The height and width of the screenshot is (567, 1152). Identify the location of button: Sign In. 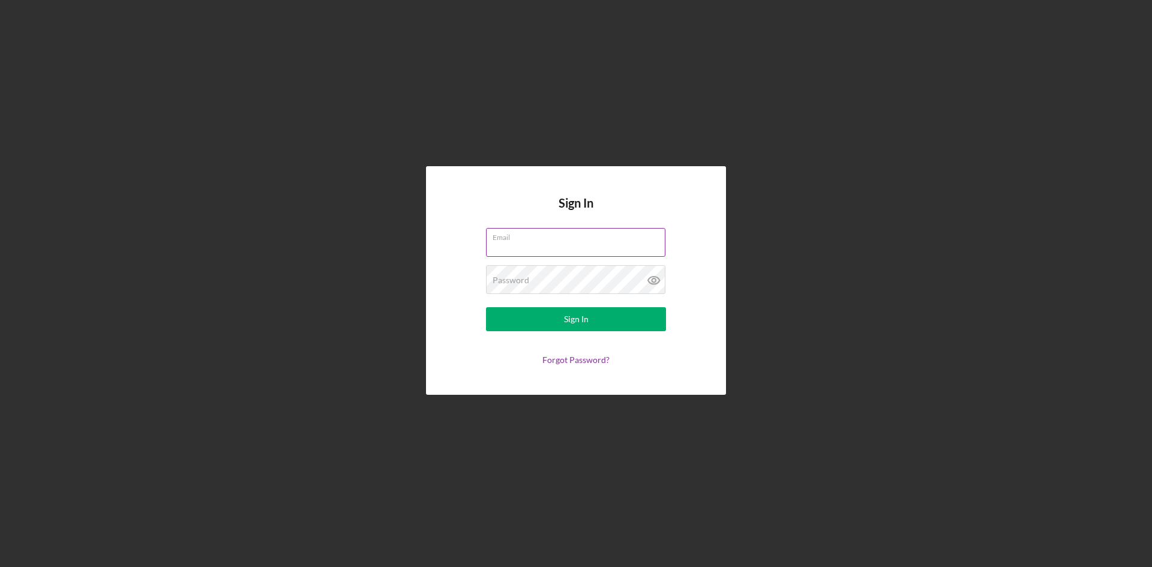
(576, 319).